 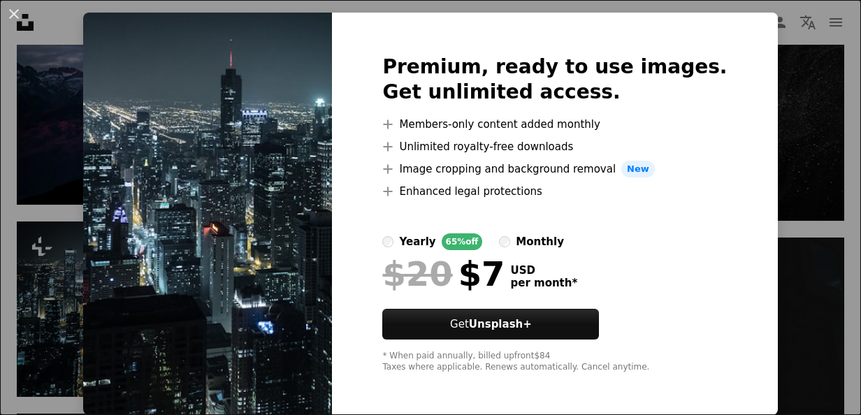 I want to click on h2: Premium, ready to use images. Get unlimited access., so click(x=554, y=80).